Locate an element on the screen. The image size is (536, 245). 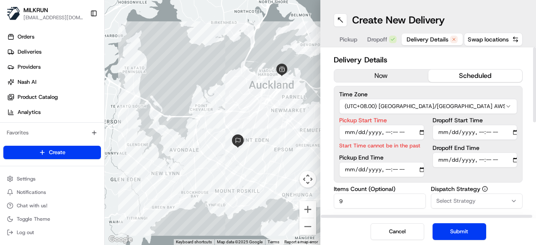
span: Swap locations is located at coordinates (488, 39).